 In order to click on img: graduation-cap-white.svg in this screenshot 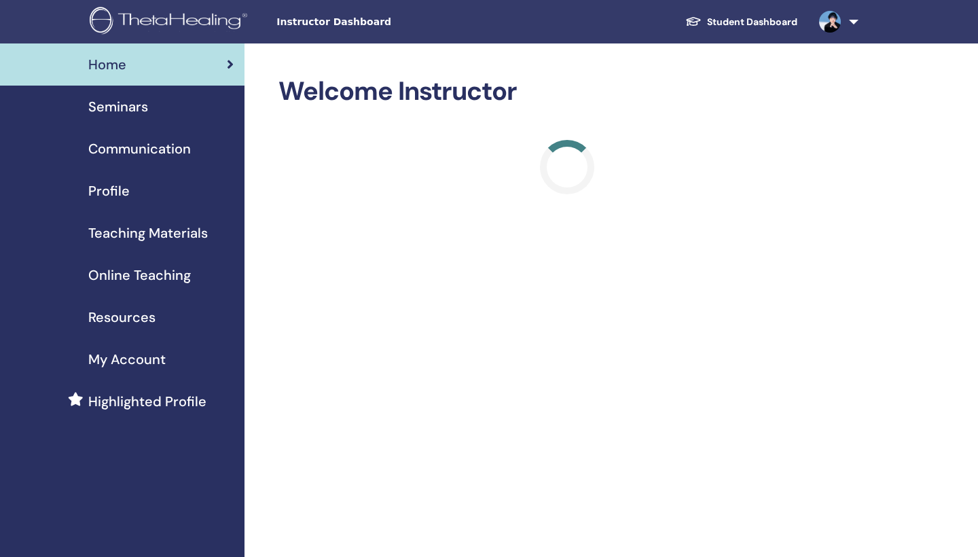, I will do `click(694, 21)`.